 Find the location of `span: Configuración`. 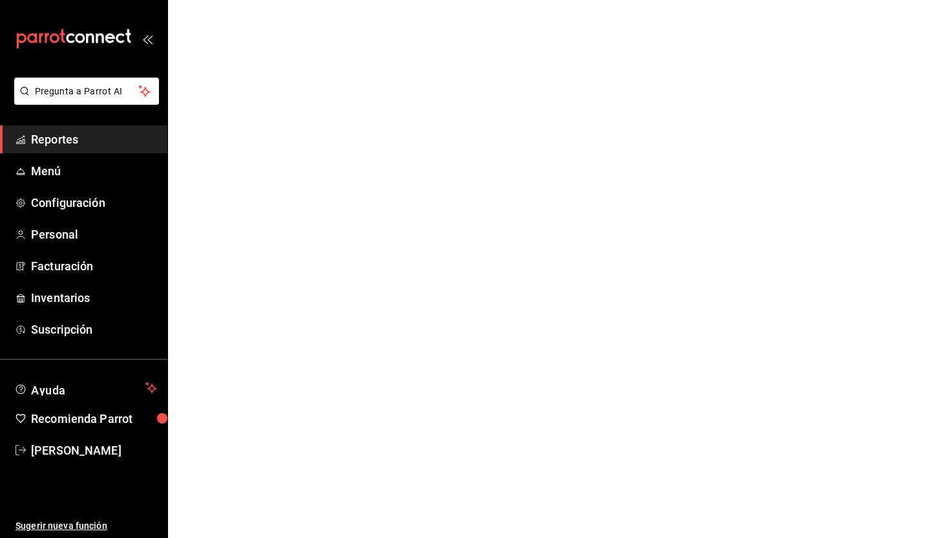

span: Configuración is located at coordinates (94, 202).